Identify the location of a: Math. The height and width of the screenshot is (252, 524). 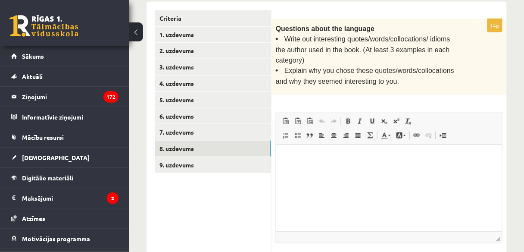
(370, 135).